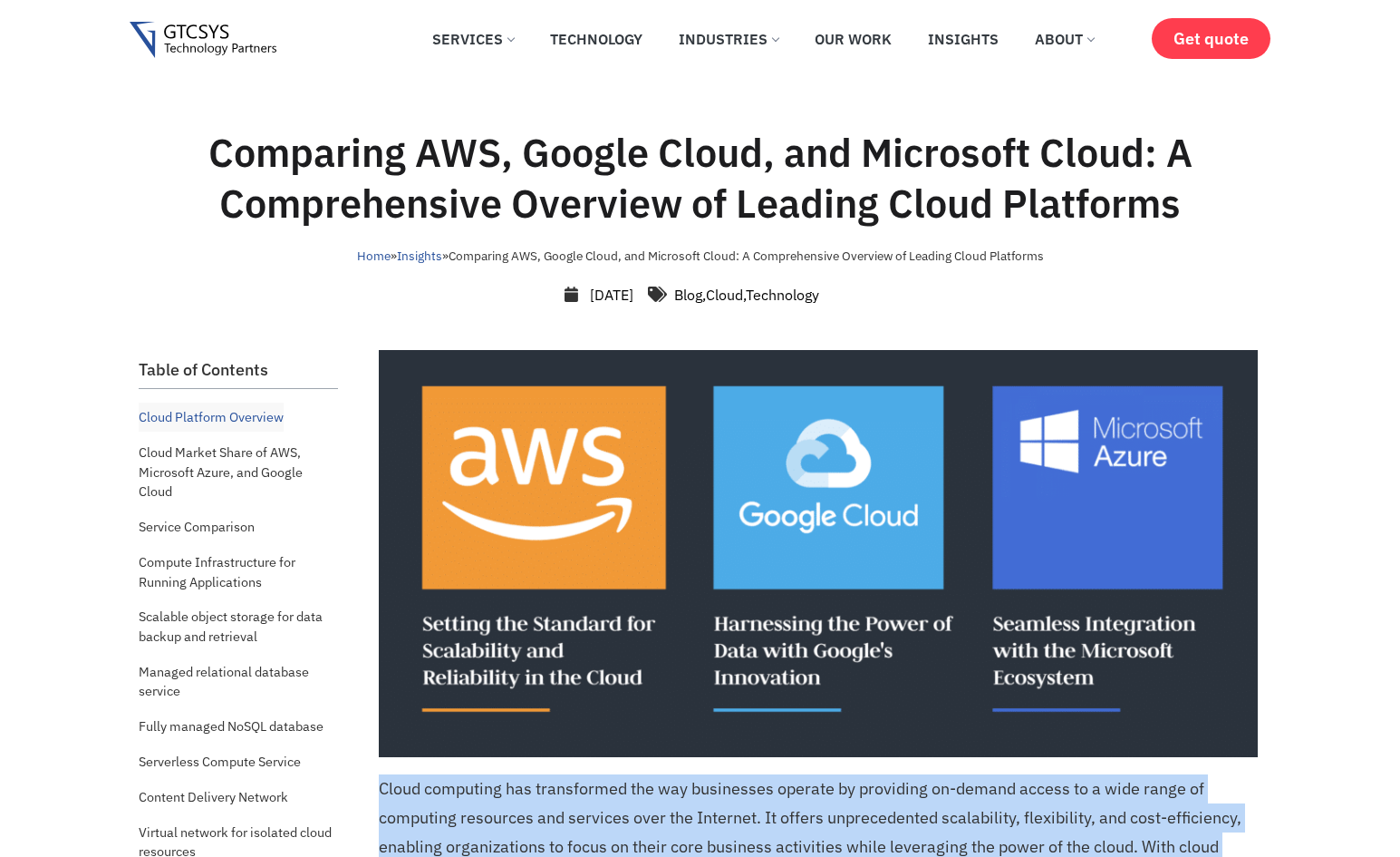 Image resolution: width=1400 pixels, height=857 pixels. What do you see at coordinates (203, 40) in the screenshot?
I see `img: Gtcsys logo` at bounding box center [203, 40].